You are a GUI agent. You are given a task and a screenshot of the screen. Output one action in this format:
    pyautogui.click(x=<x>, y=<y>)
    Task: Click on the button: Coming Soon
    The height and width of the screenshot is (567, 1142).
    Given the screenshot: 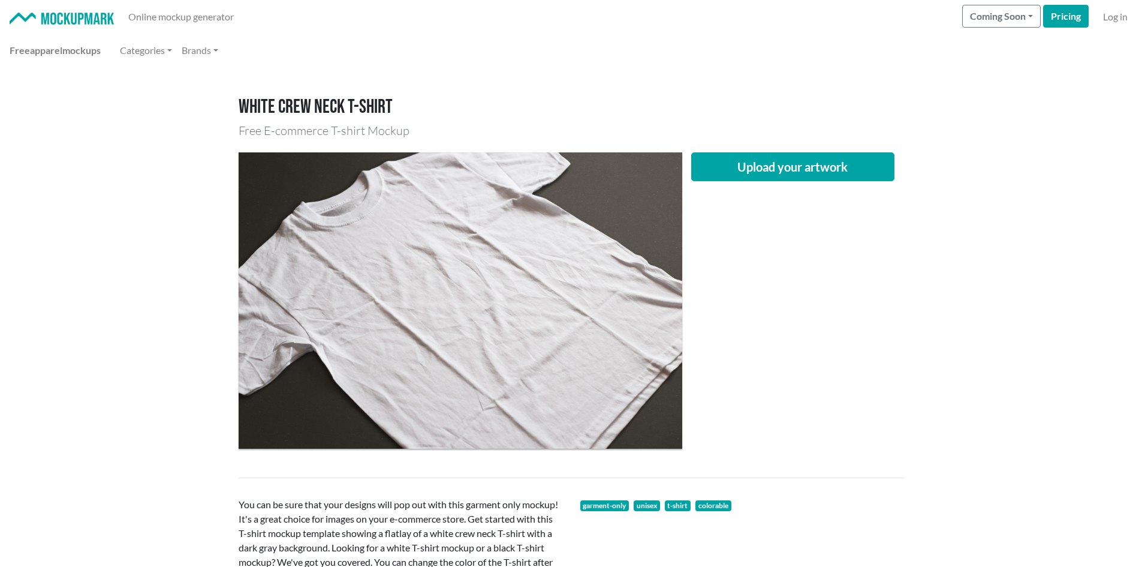 What is the action you would take?
    pyautogui.click(x=1001, y=16)
    